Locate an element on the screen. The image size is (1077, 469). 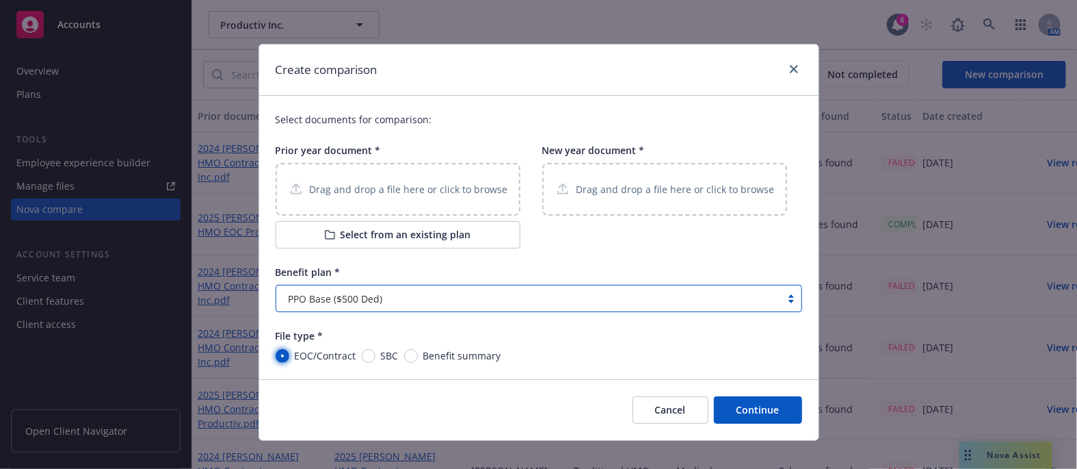
input: EOC/Contract is located at coordinates (282, 356).